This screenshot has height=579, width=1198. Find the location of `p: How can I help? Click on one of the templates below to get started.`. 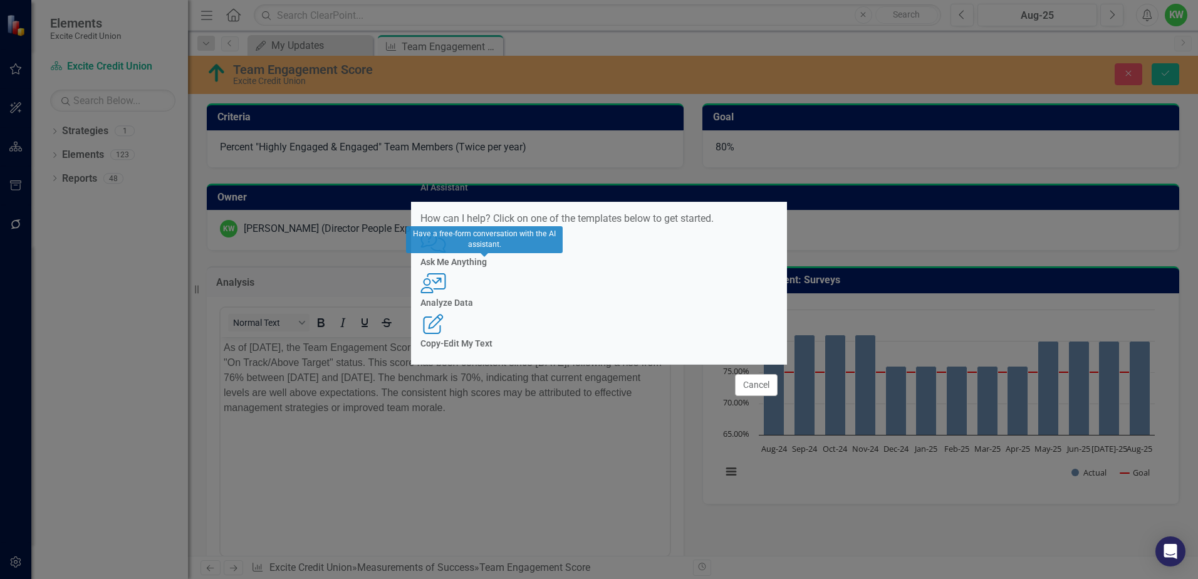

p: How can I help? Click on one of the templates below to get started. is located at coordinates (599, 219).